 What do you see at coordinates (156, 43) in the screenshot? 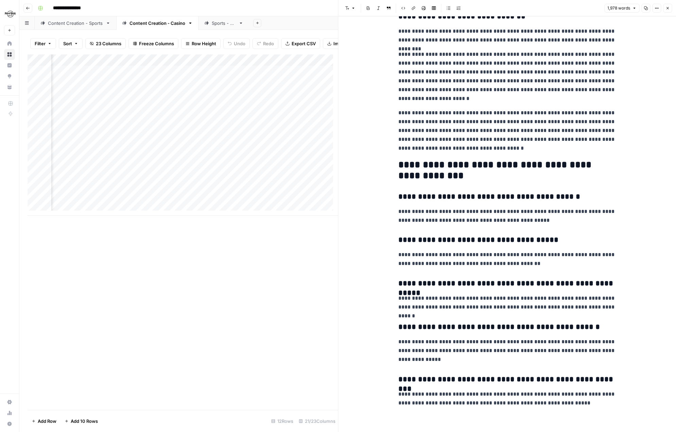
I see `span: Freeze Columns` at bounding box center [156, 43].